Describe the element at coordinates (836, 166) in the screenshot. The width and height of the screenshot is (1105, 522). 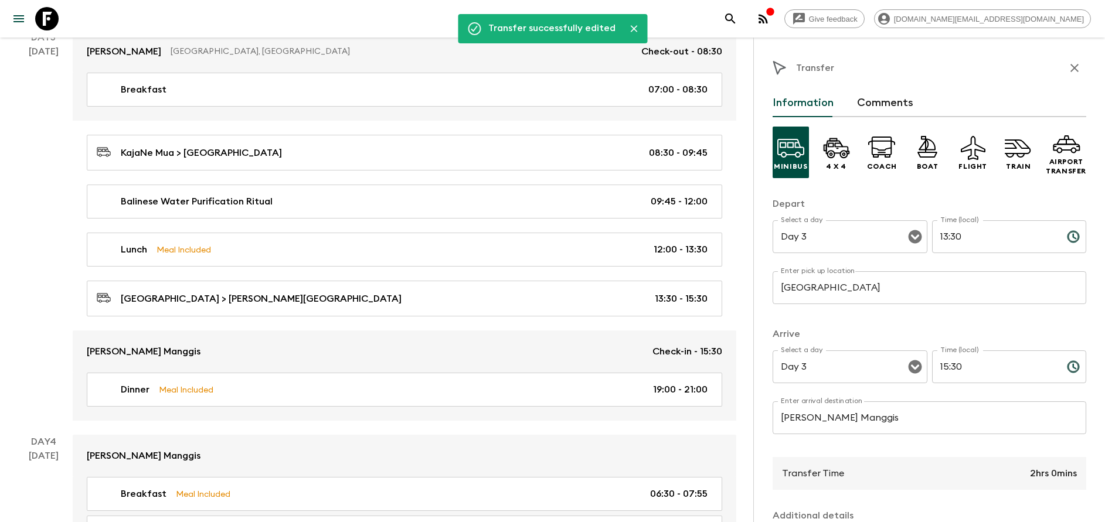
I see `p: 4 x 4` at that location.